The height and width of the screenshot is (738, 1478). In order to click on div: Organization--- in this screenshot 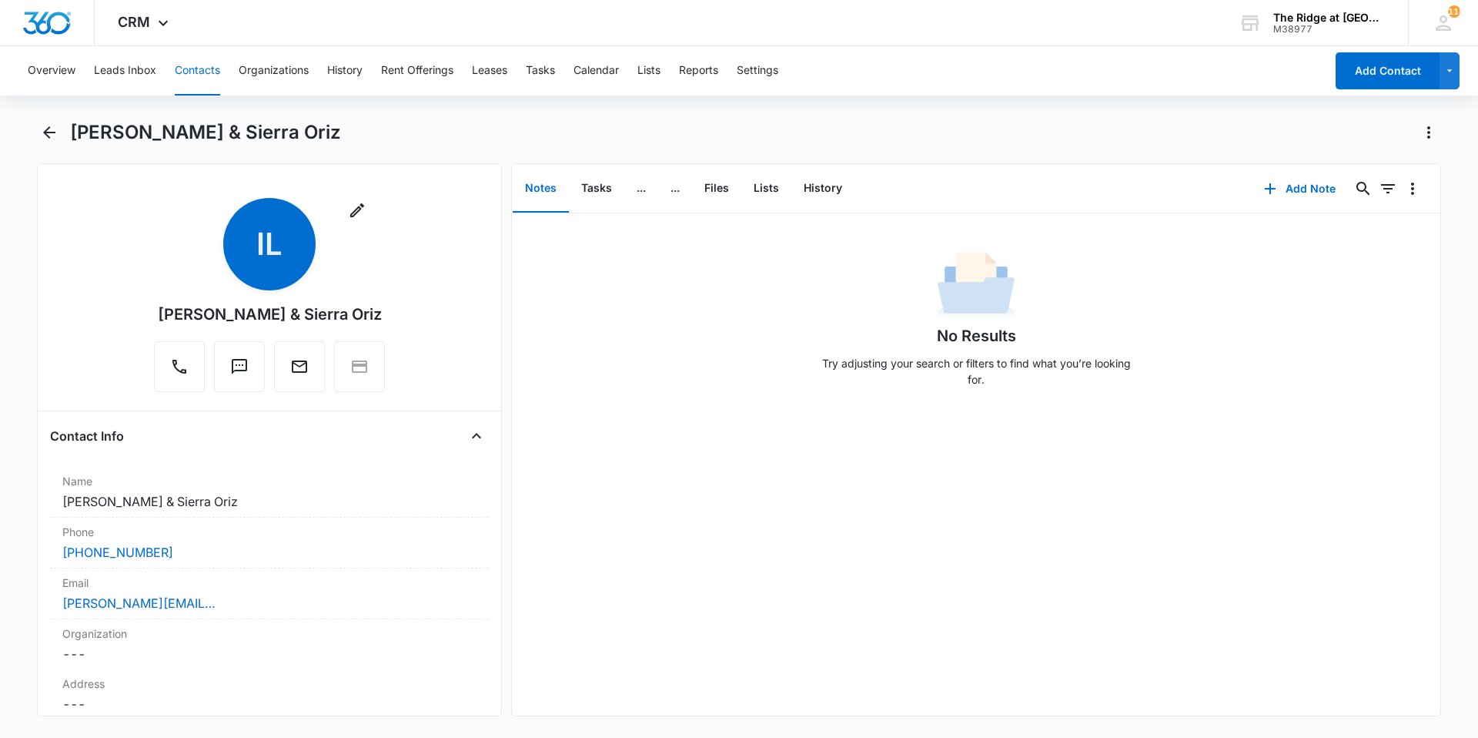, I will do `click(269, 644)`.